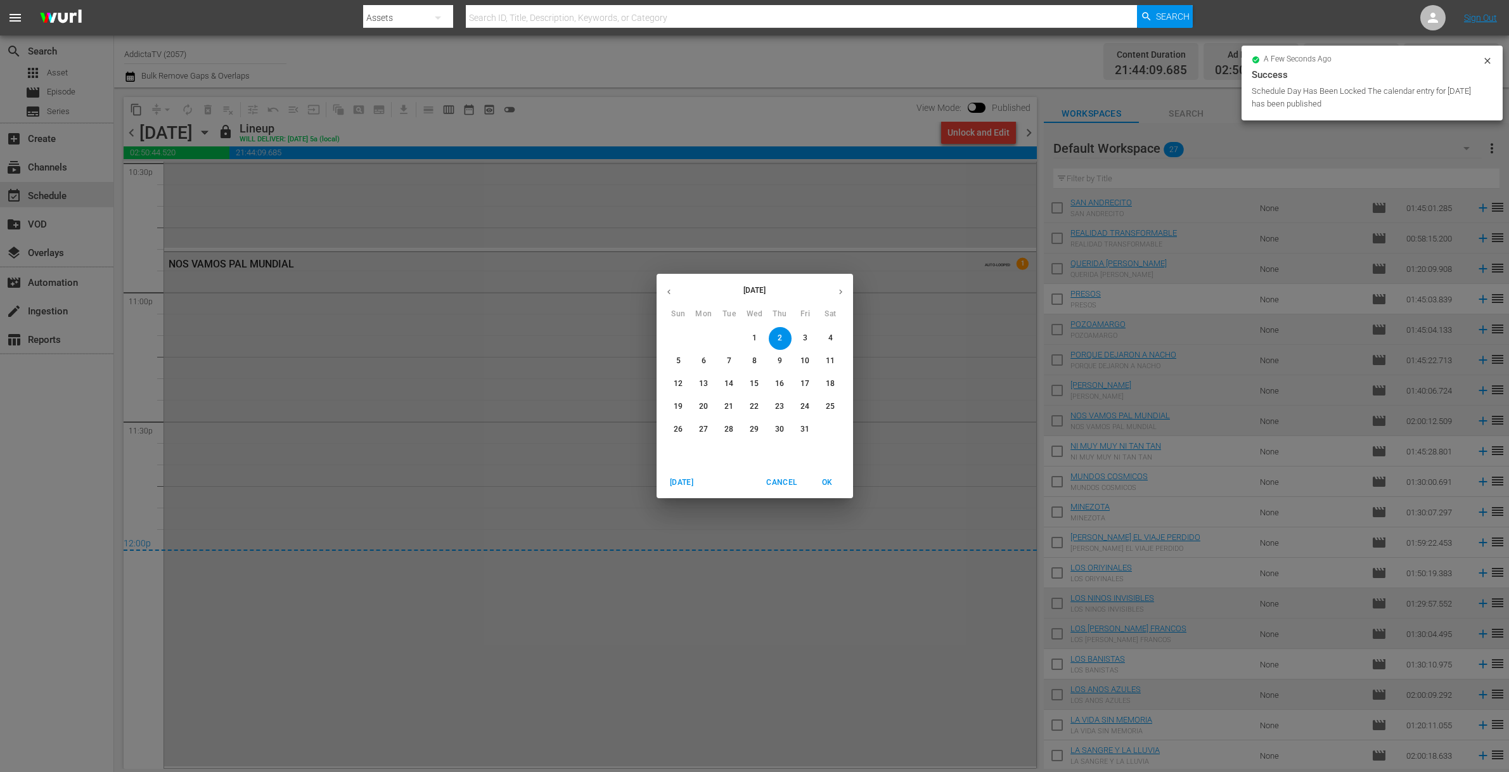 The width and height of the screenshot is (1509, 772). What do you see at coordinates (754, 406) in the screenshot?
I see `p: 22` at bounding box center [754, 406].